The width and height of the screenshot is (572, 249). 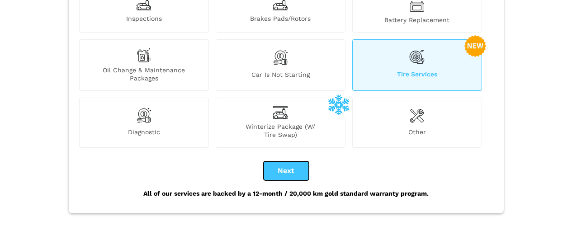 I want to click on span: Battery Replacement, so click(x=417, y=20).